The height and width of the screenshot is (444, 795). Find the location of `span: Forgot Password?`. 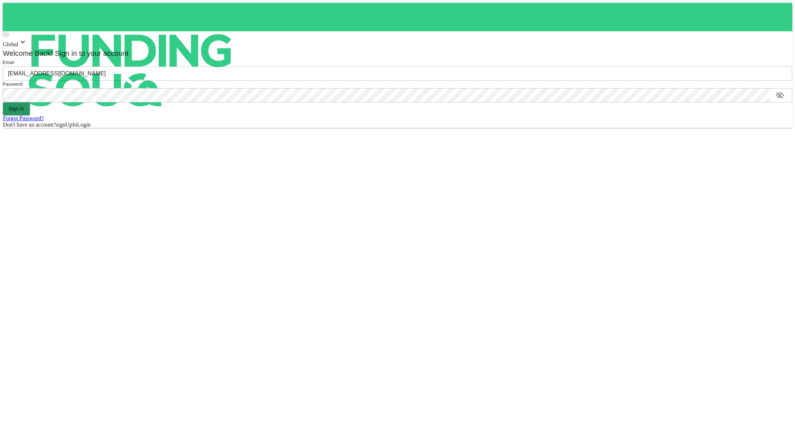

span: Forgot Password? is located at coordinates (23, 118).